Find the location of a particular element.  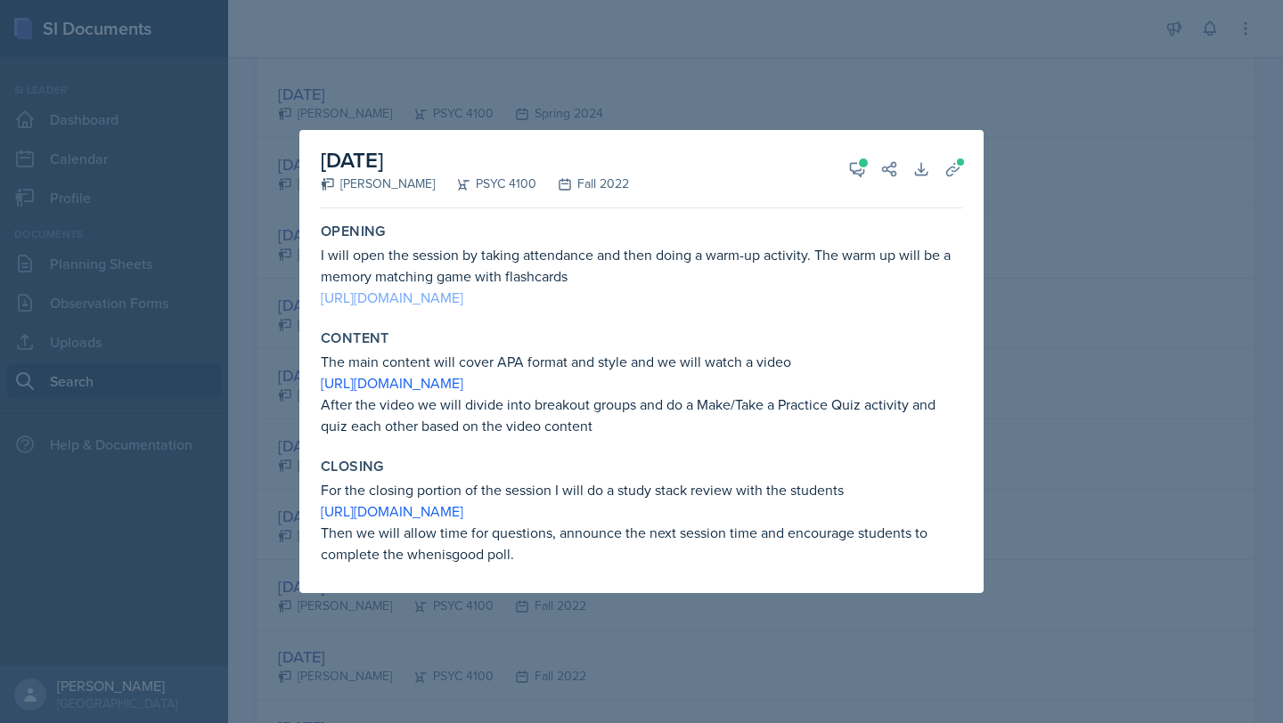

p: After the video we will divide into breakout groups and do a Make/Take a Practice Quiz activity a... is located at coordinates (642, 415).